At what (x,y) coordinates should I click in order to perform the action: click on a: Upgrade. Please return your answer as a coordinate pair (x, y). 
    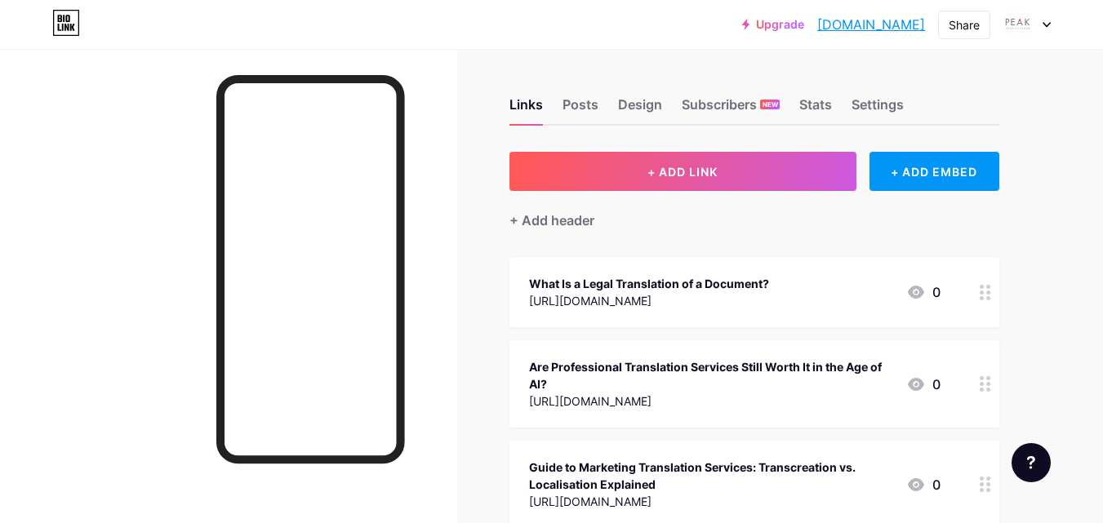
    Looking at the image, I should click on (773, 24).